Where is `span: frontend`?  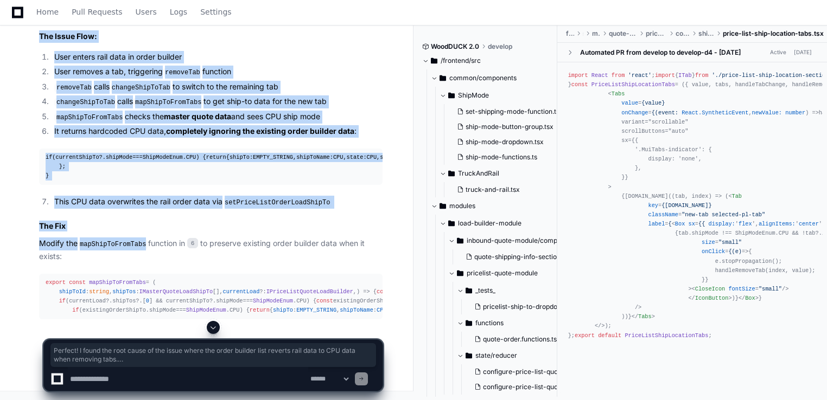 span: frontend is located at coordinates (570, 34).